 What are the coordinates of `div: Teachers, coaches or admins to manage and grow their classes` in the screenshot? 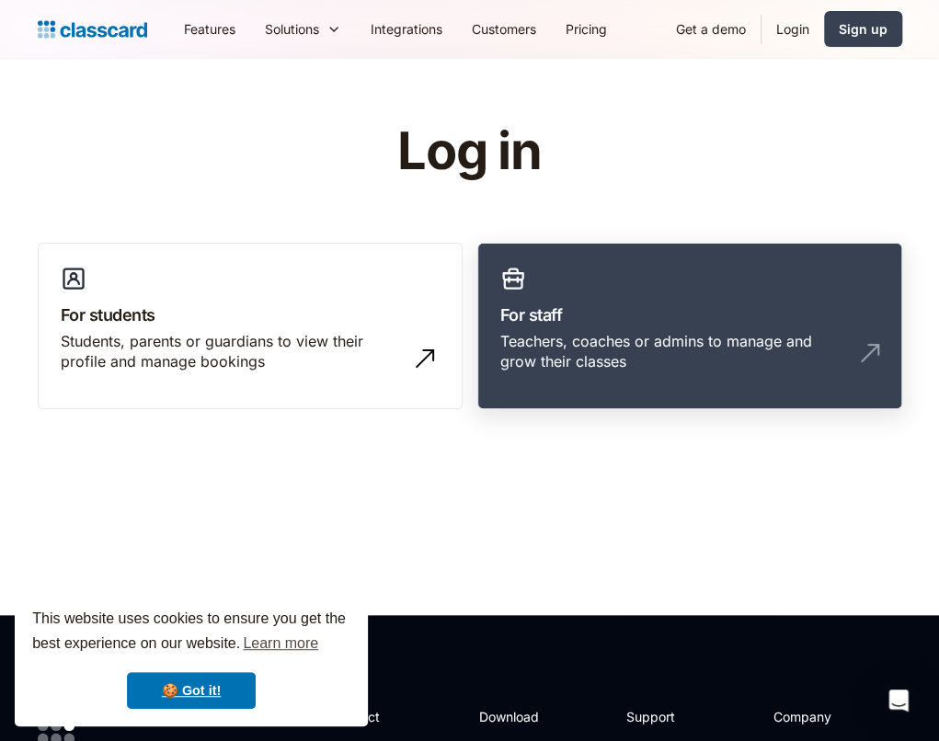 It's located at (671, 351).